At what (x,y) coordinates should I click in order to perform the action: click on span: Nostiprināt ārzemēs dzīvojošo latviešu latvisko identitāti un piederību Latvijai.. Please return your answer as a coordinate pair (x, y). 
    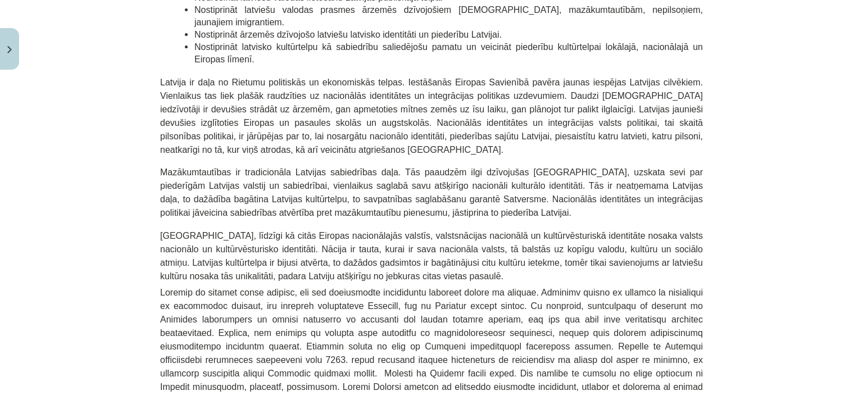
    Looking at the image, I should click on (348, 34).